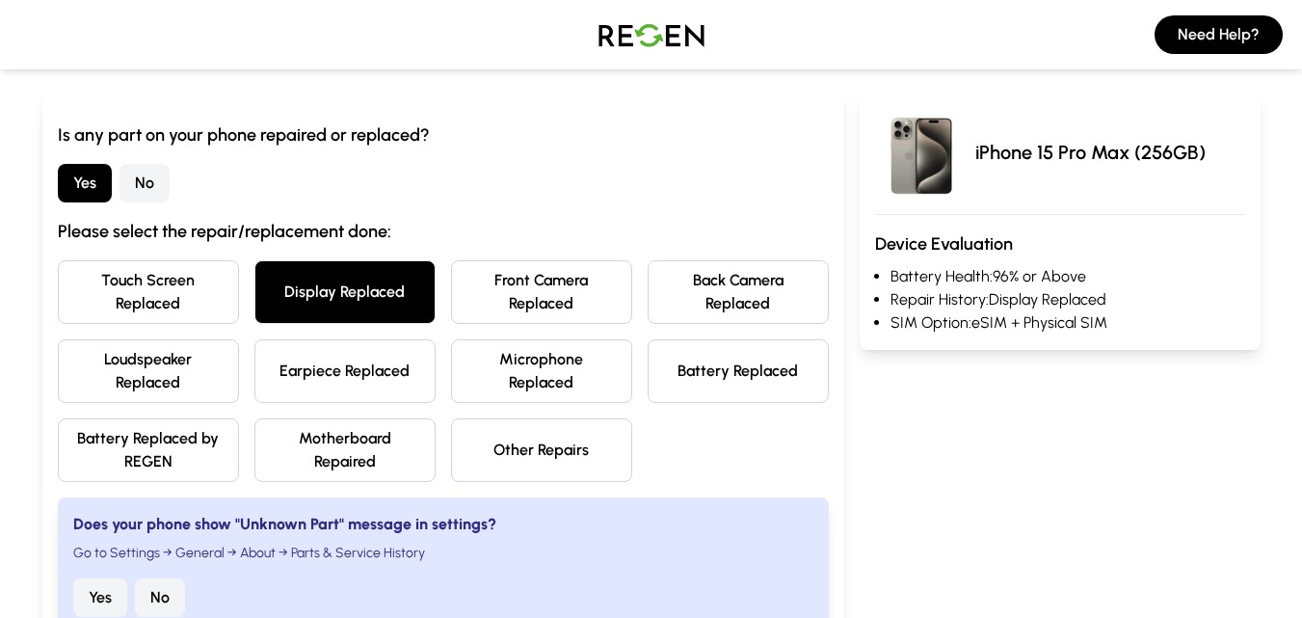 This screenshot has width=1302, height=618. I want to click on h3: Please select the repair/replacement done:, so click(443, 231).